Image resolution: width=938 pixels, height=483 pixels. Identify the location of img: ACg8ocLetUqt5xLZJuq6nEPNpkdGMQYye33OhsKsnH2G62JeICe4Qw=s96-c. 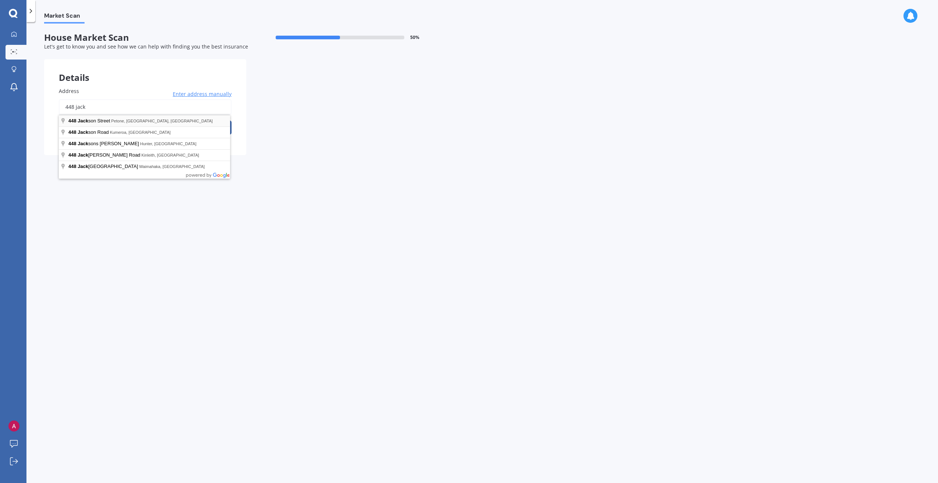
(14, 426).